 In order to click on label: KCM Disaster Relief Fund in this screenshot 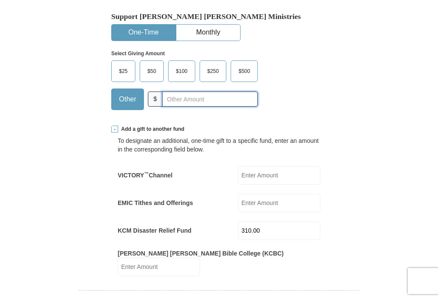, I will do `click(154, 230)`.